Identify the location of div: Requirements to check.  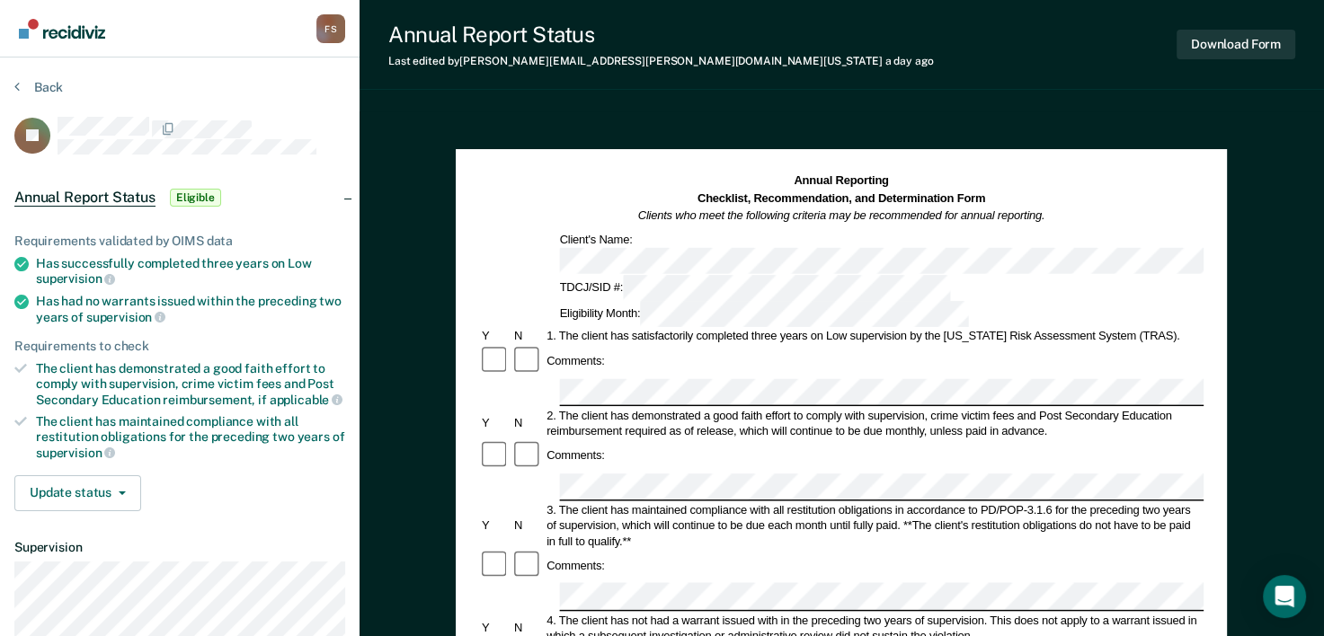
(180, 346).